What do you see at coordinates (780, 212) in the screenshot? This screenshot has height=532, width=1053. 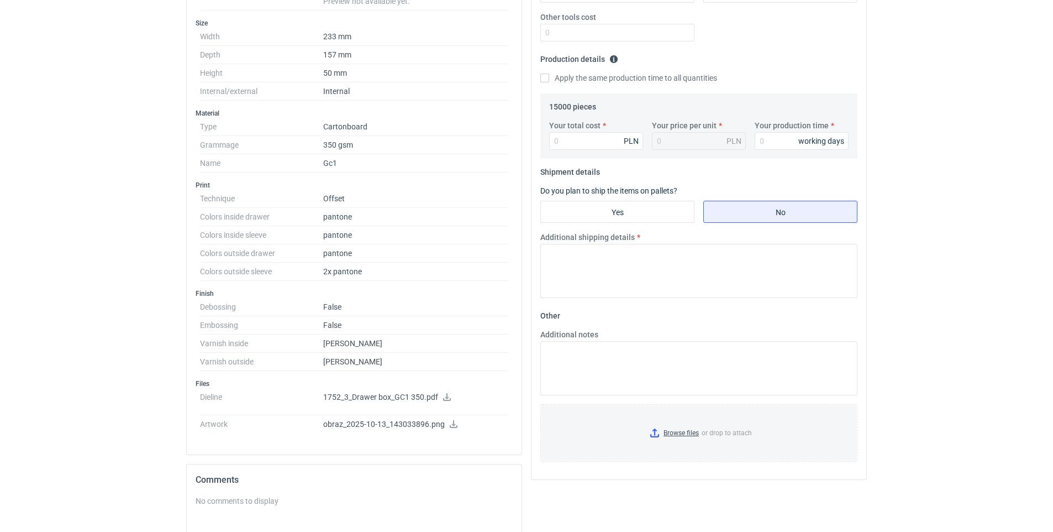 I see `label: No` at bounding box center [780, 212].